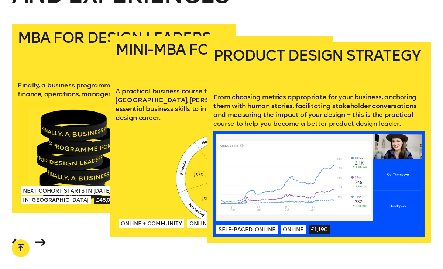  Describe the element at coordinates (320, 110) in the screenshot. I see `p: From choosing metrics appropriate for your business, anchoring them with human stories, facilitat...` at that location.